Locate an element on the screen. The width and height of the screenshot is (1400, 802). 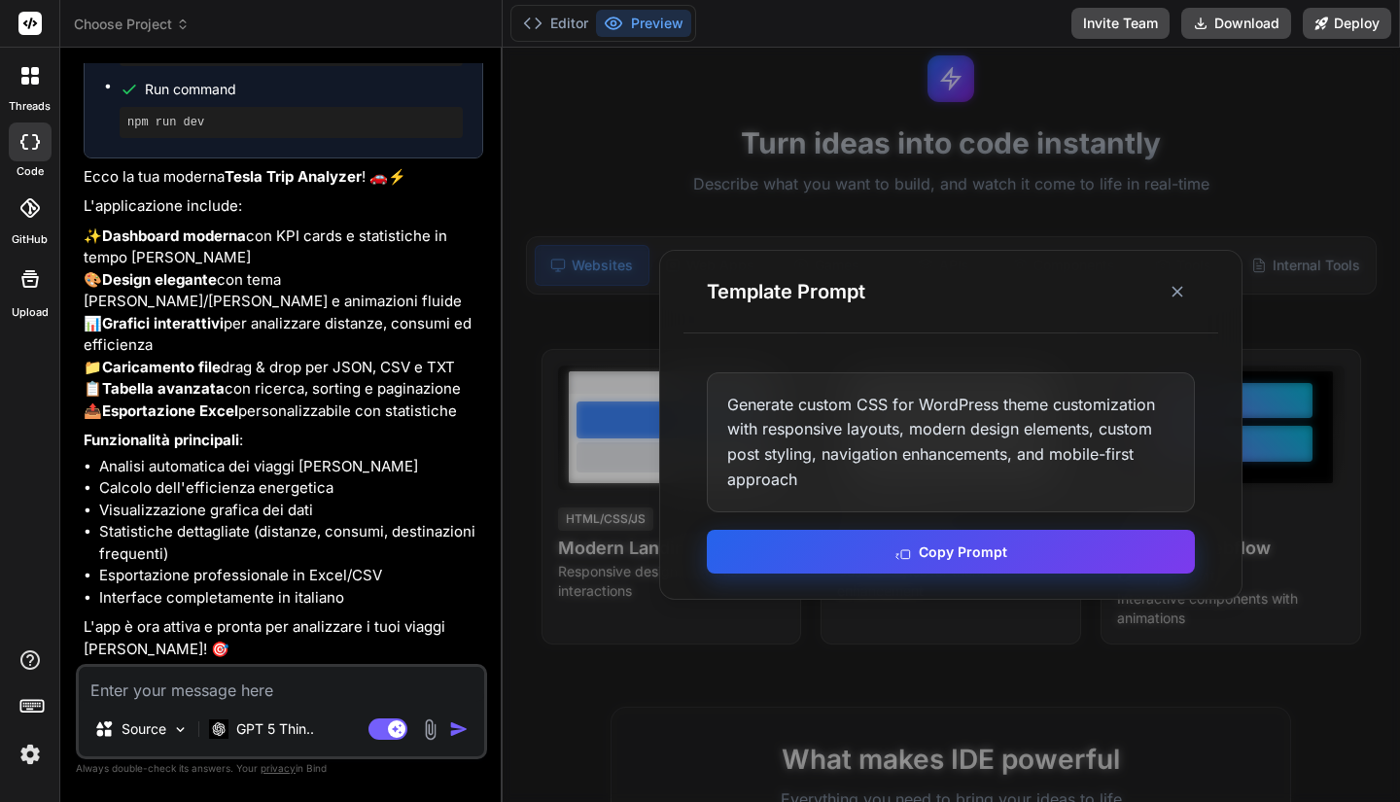
label: GitHub is located at coordinates (29, 239).